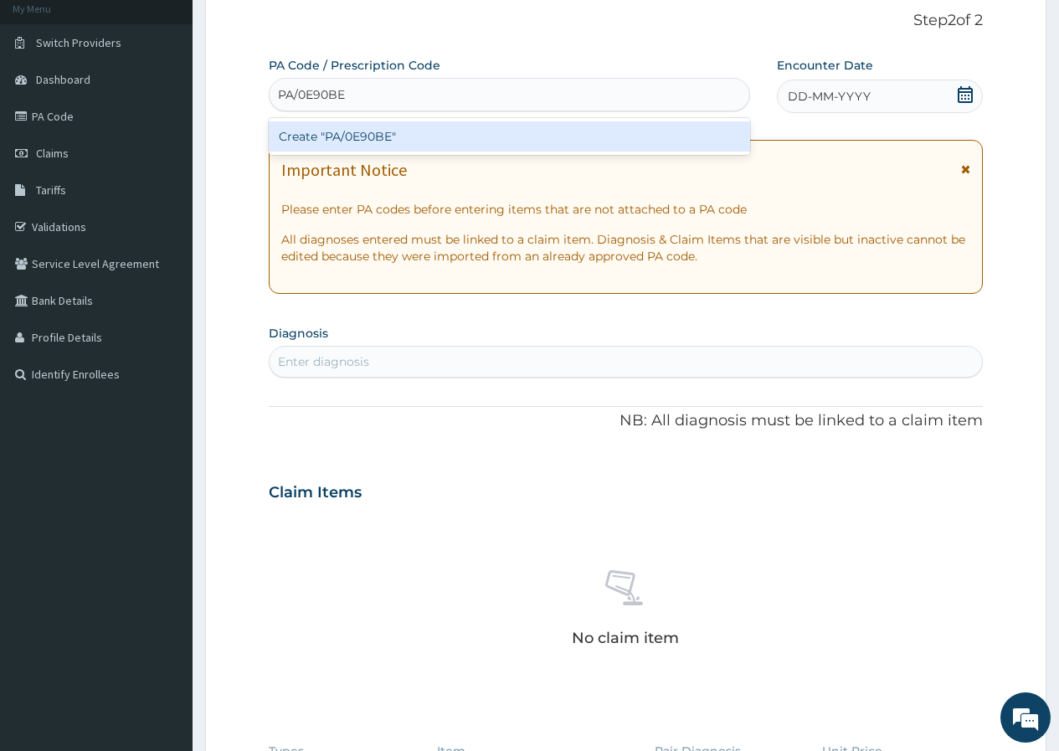 This screenshot has height=751, width=1059. I want to click on span: Claims, so click(52, 153).